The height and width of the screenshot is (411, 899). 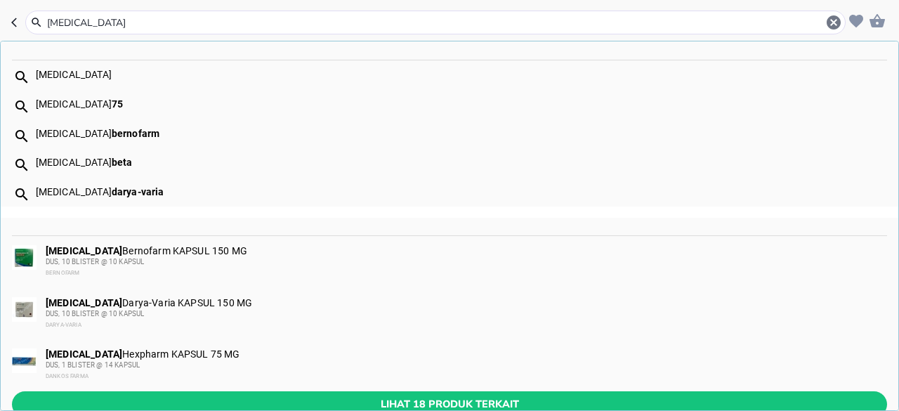 What do you see at coordinates (466, 365) in the screenshot?
I see `div: Hexpharm KAPSUL 75 MG` at bounding box center [466, 365].